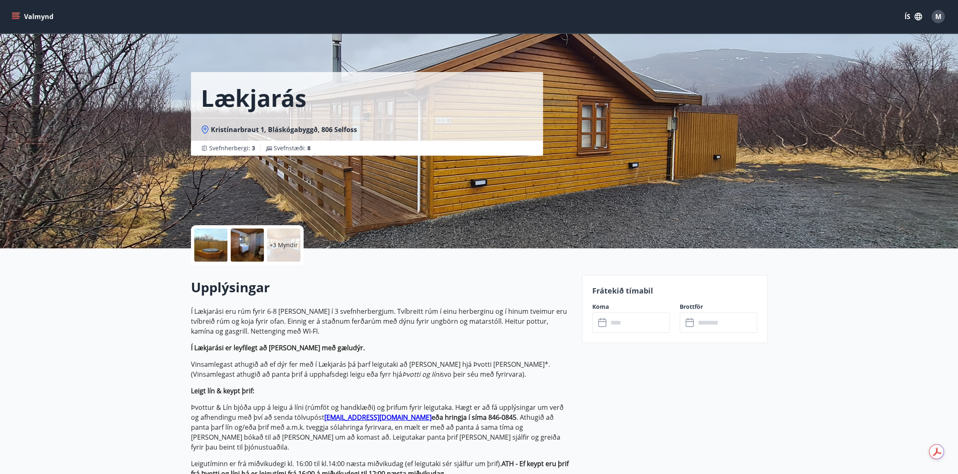 The image size is (958, 474). Describe the element at coordinates (474, 417) in the screenshot. I see `strong: eða hringja í síma 846-0845` at that location.